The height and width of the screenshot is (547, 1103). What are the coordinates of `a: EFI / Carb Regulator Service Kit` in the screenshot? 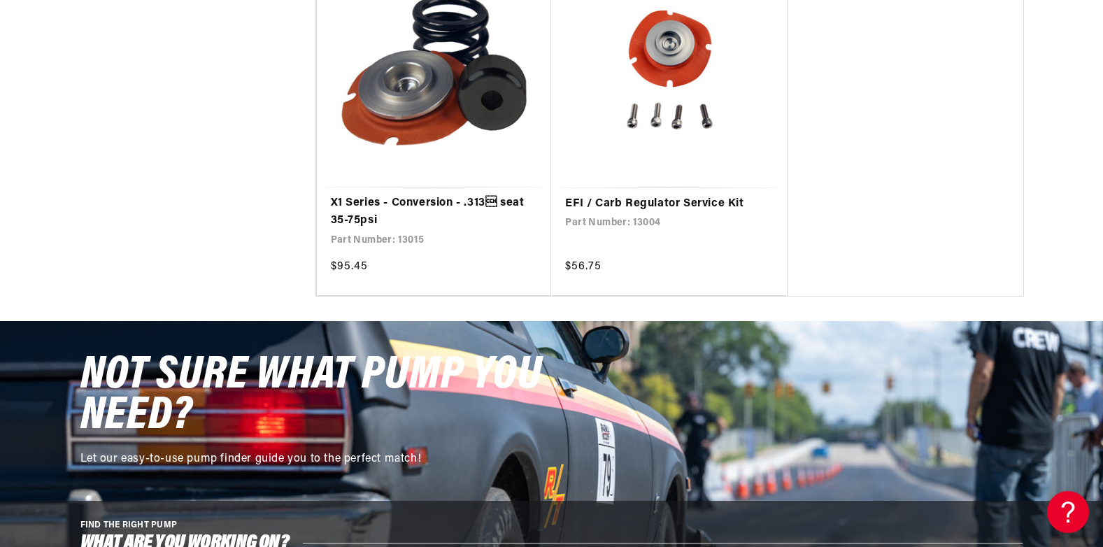 It's located at (668, 204).